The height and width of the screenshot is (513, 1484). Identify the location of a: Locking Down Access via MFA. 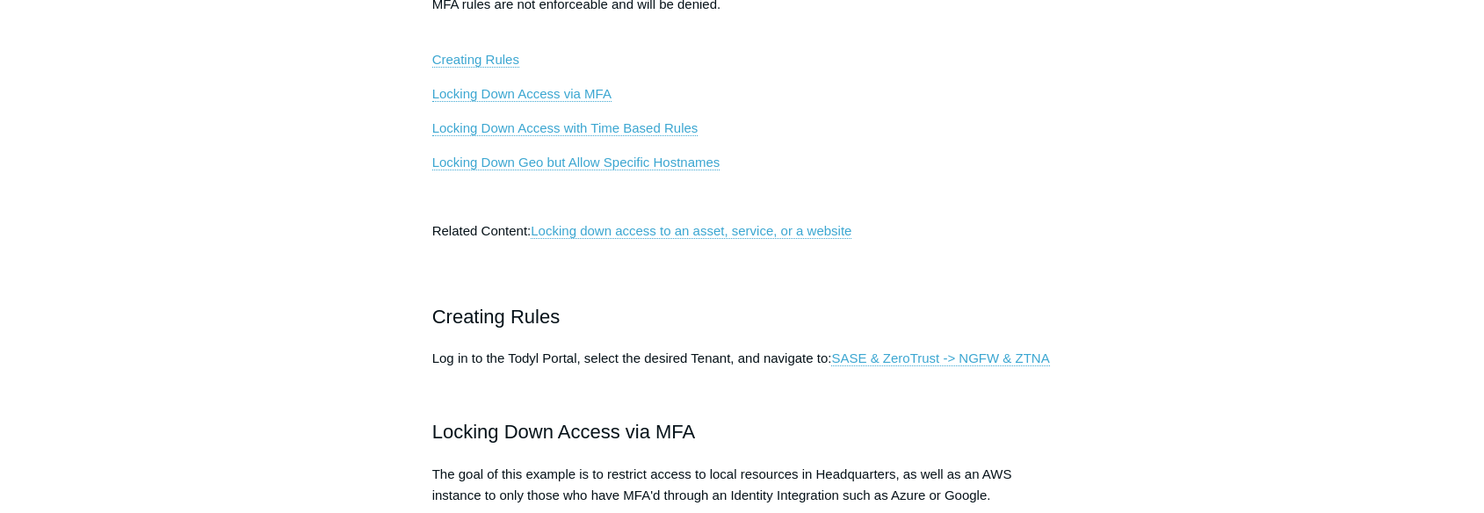
(522, 94).